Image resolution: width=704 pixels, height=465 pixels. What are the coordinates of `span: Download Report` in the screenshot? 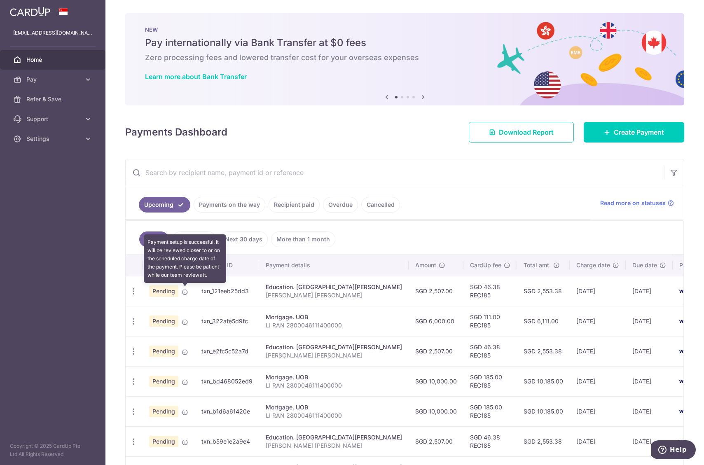 It's located at (526, 132).